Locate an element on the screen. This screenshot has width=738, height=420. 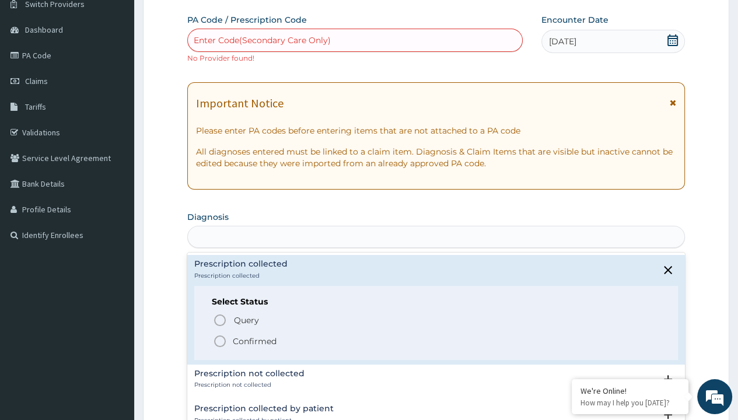
label: Diagnosis is located at coordinates (208, 217).